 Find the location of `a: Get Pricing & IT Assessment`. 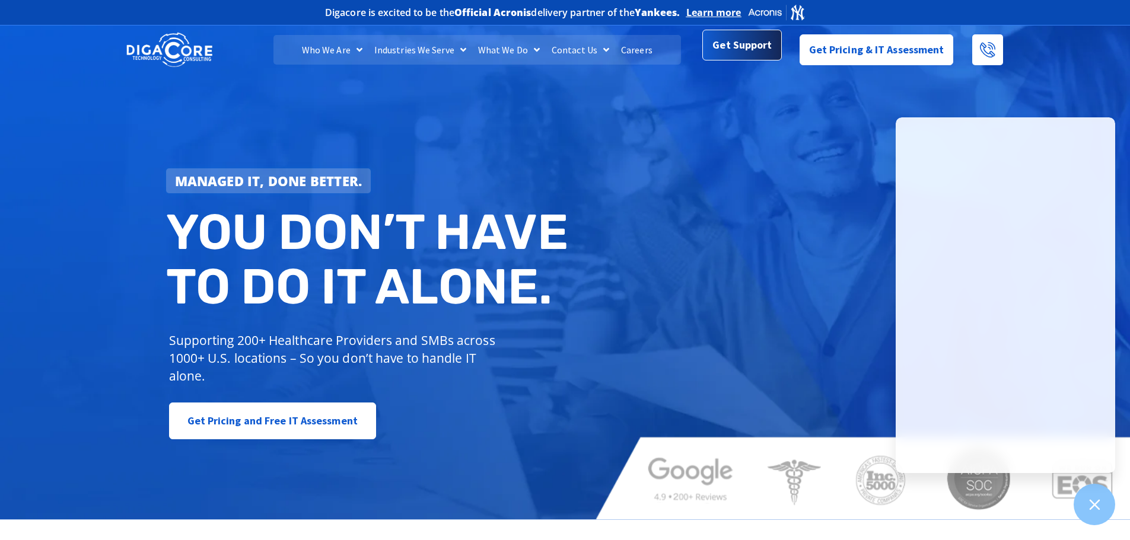

a: Get Pricing & IT Assessment is located at coordinates (877, 50).